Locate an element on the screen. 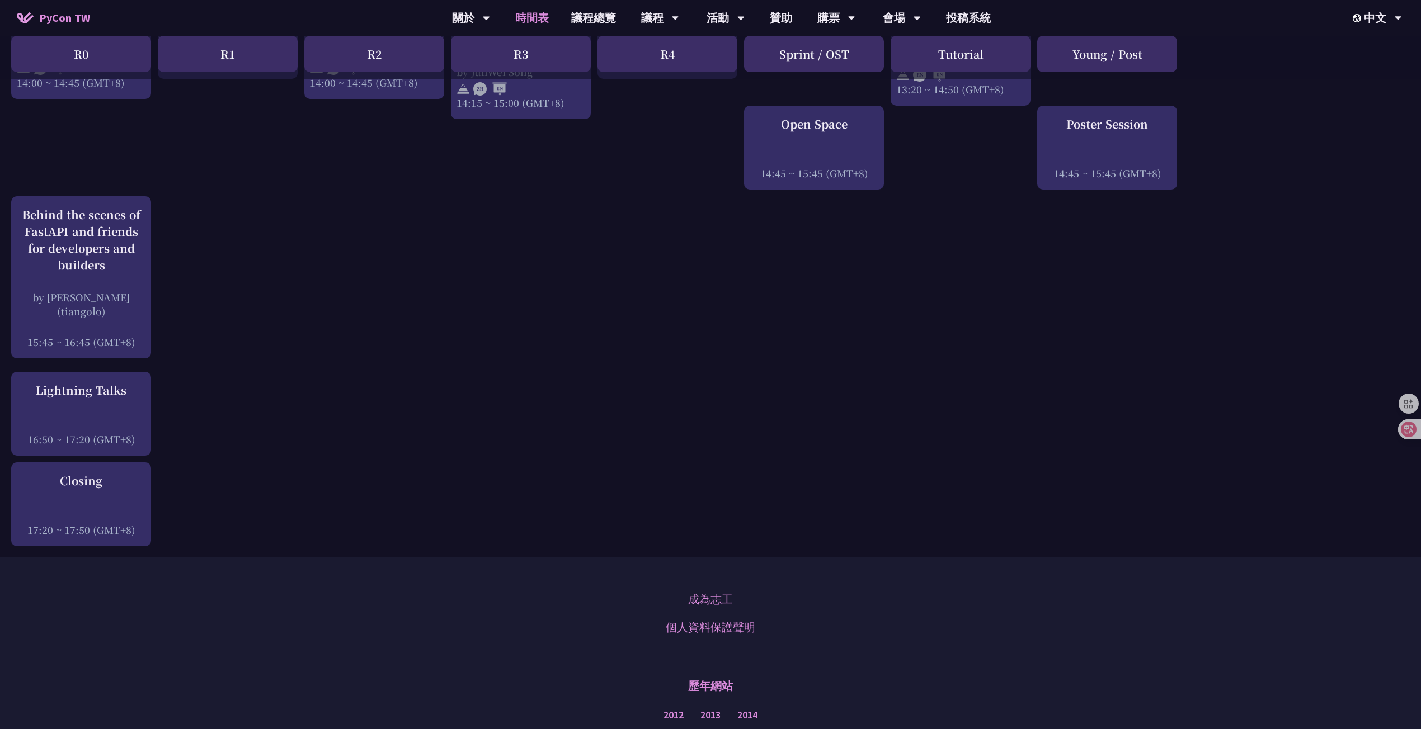 The width and height of the screenshot is (1421, 729). div: R1 is located at coordinates (228, 54).